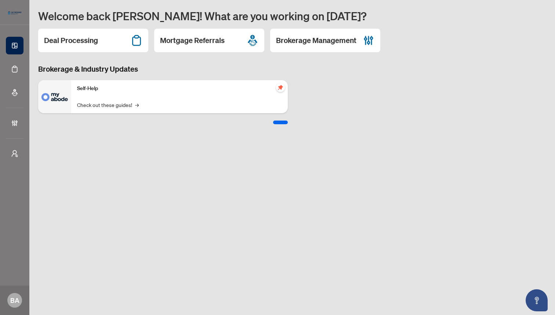  What do you see at coordinates (316, 40) in the screenshot?
I see `h2: Brokerage Management` at bounding box center [316, 40].